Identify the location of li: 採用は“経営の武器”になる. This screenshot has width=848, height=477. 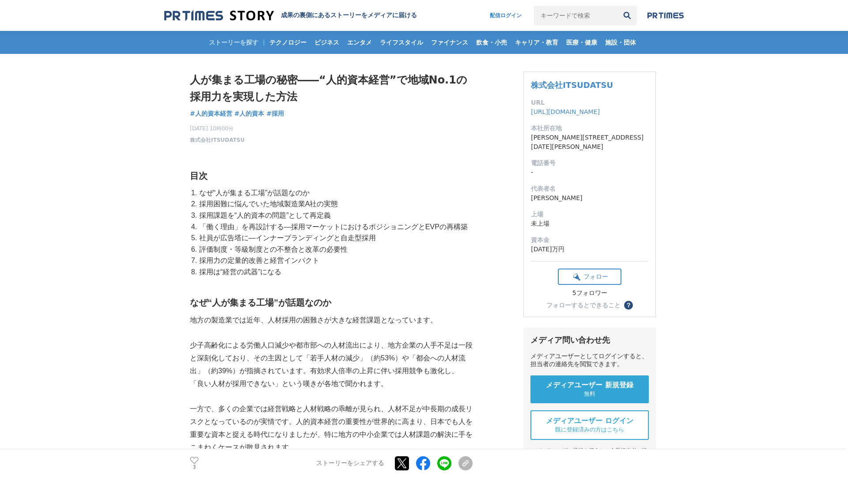
(335, 272).